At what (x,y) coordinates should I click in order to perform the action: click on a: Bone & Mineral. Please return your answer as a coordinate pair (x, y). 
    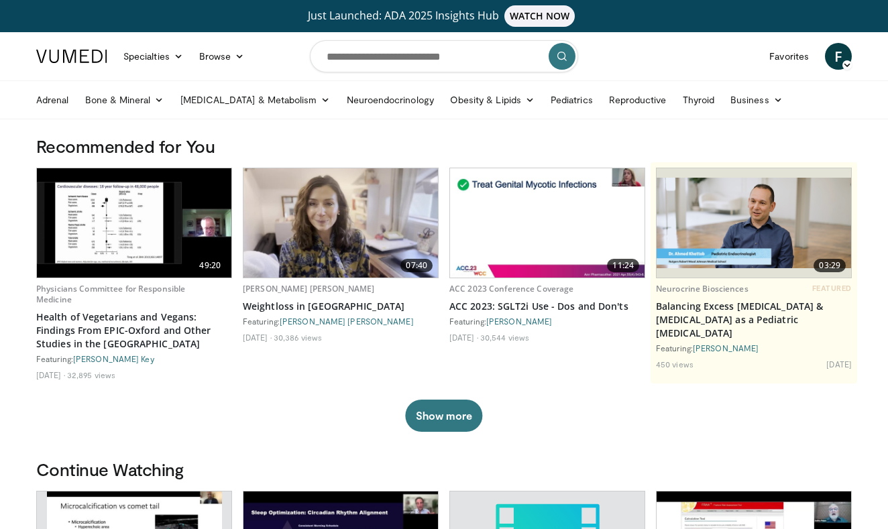
    Looking at the image, I should click on (125, 100).